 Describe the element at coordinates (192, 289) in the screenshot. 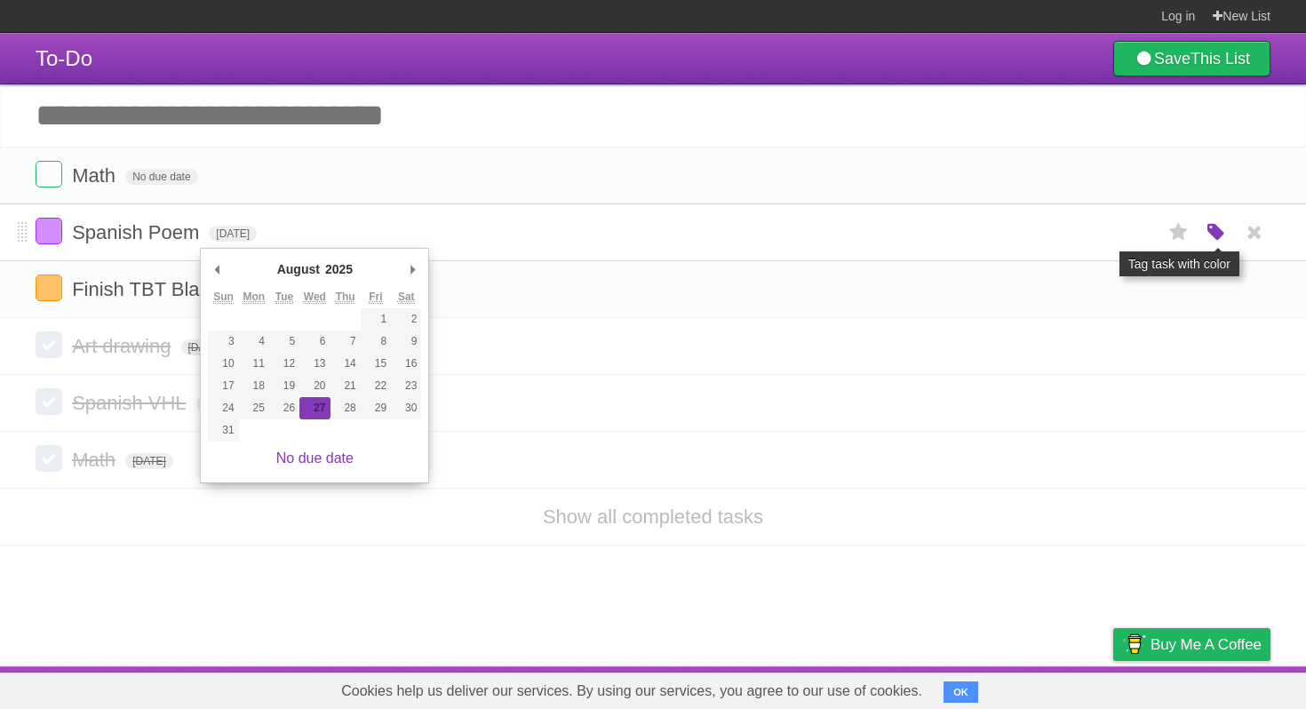

I see `span: Finish TBT Blackout Poetry` at that location.